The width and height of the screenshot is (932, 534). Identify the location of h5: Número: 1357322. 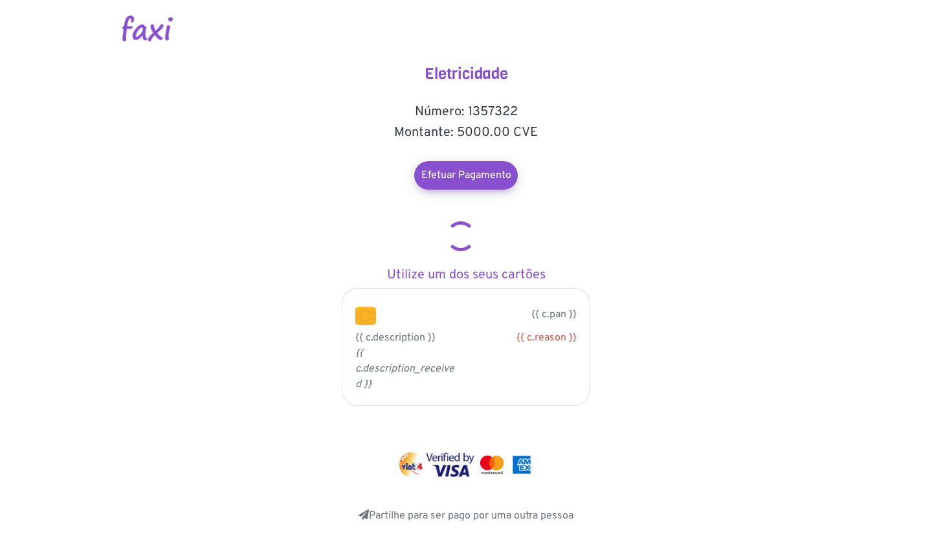
(466, 112).